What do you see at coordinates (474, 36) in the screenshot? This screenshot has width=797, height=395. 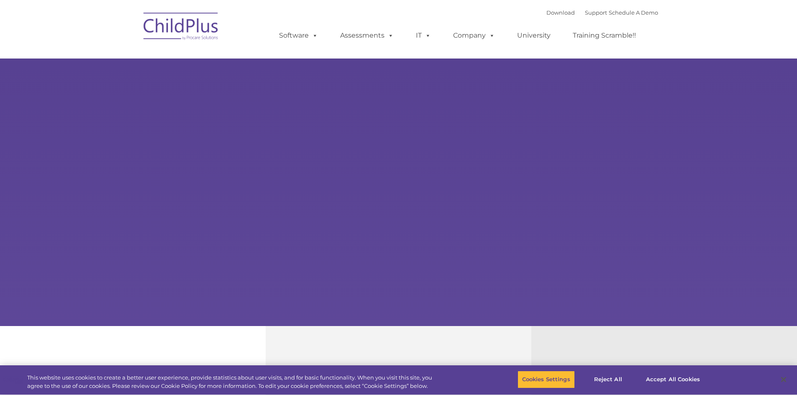 I see `a: Company` at bounding box center [474, 36].